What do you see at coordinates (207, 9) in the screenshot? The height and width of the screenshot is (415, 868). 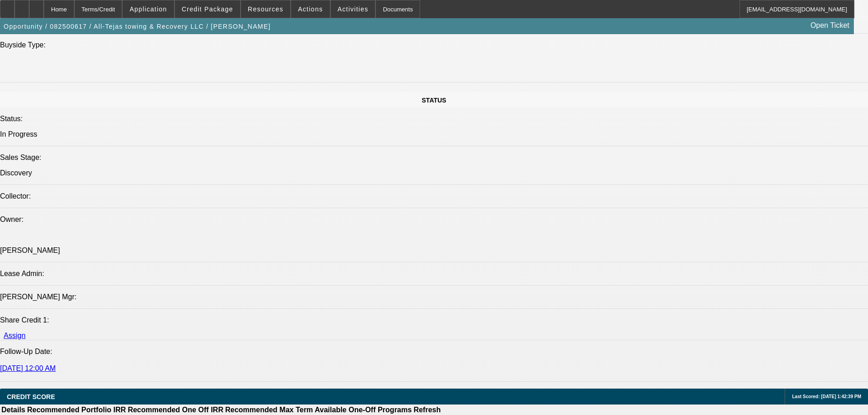 I see `button: Credit Package` at bounding box center [207, 9].